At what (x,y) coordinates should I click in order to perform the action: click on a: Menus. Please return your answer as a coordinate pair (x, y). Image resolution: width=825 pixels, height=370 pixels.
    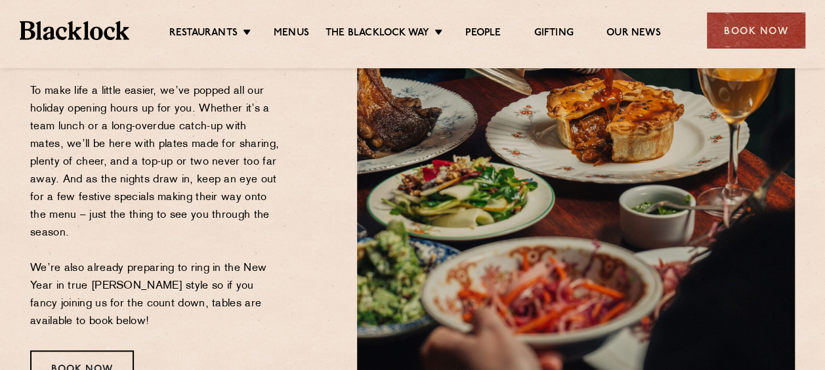
    Looking at the image, I should click on (291, 34).